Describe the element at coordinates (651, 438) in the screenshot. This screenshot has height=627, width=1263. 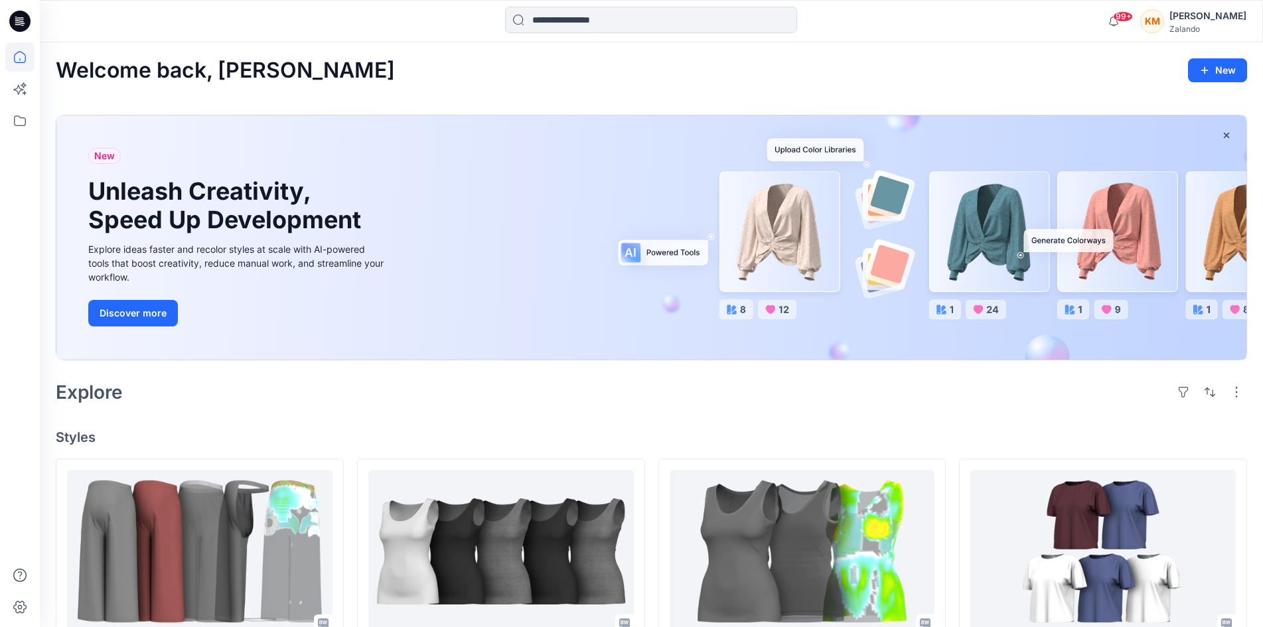
I see `h4: Styles` at that location.